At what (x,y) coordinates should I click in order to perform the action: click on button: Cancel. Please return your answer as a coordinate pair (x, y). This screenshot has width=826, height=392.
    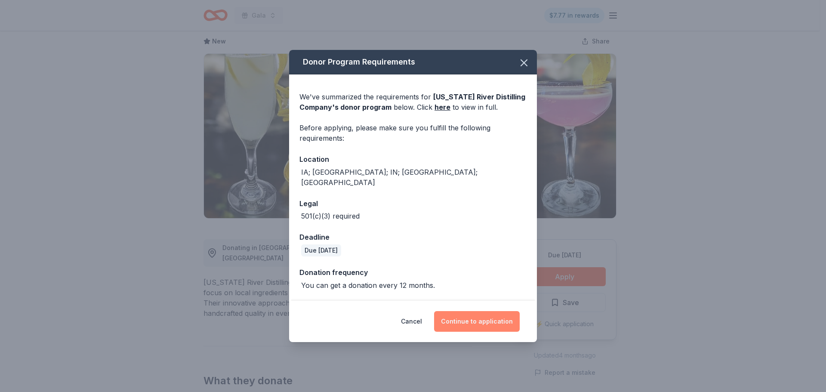
    Looking at the image, I should click on (411, 322).